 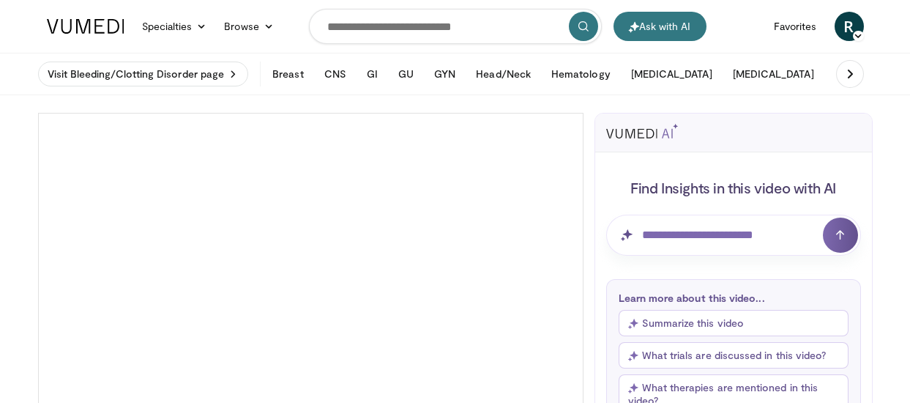 I want to click on button: GI, so click(x=372, y=74).